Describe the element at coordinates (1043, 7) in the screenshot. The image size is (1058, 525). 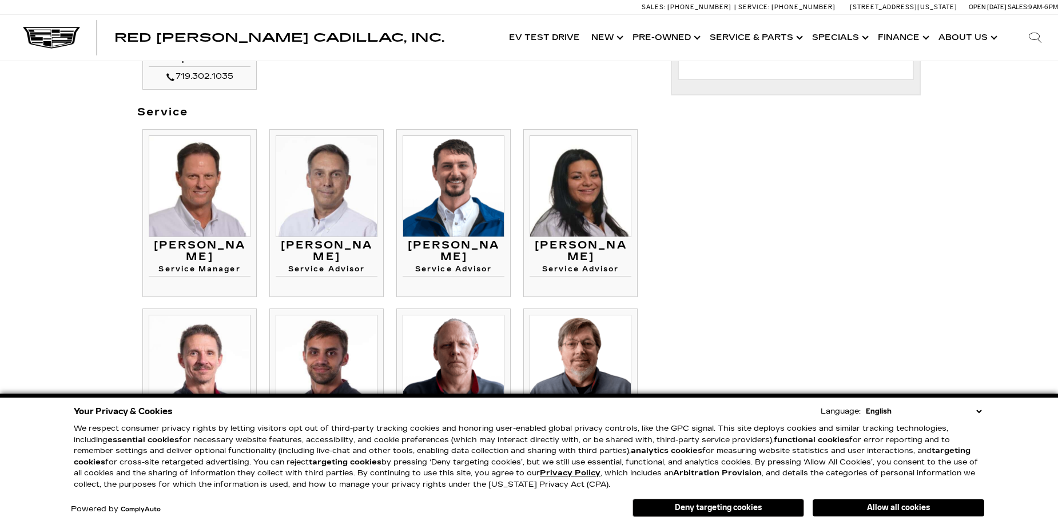
I see `span: 9 AM-6 PM` at that location.